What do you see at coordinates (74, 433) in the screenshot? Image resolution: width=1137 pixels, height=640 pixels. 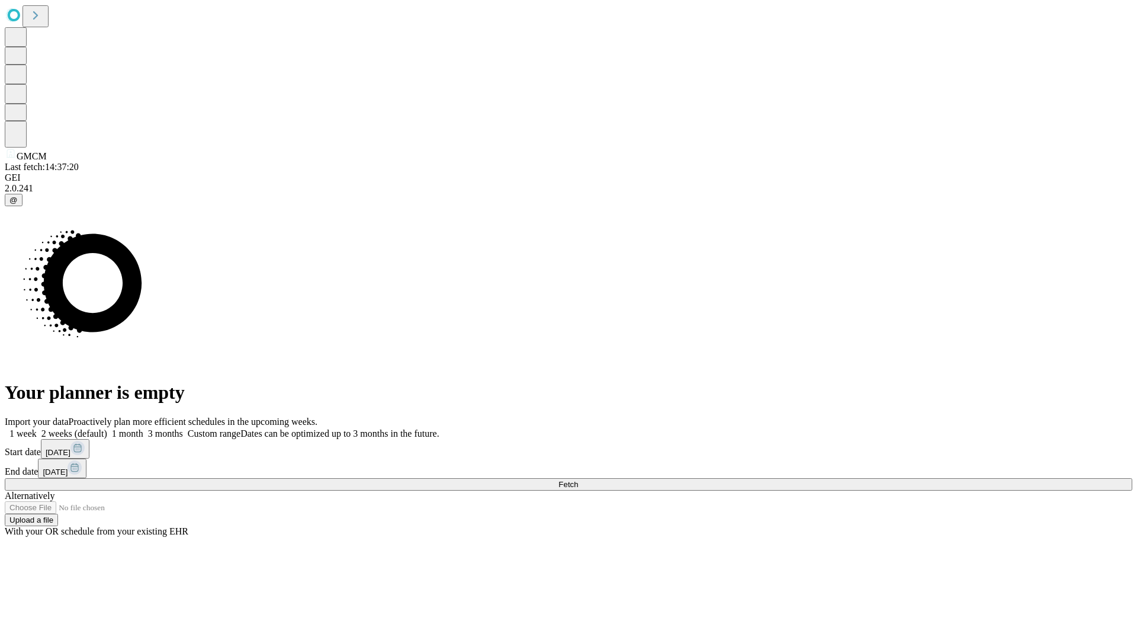 I see `span: 2 weeks (default)` at bounding box center [74, 433].